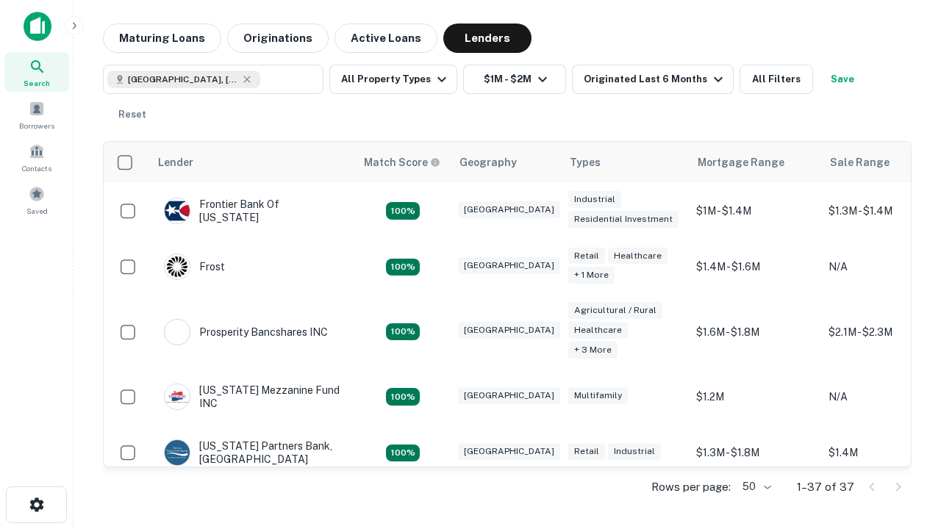 The image size is (941, 529). What do you see at coordinates (591, 275) in the screenshot?
I see `div: + 1 more` at bounding box center [591, 275].